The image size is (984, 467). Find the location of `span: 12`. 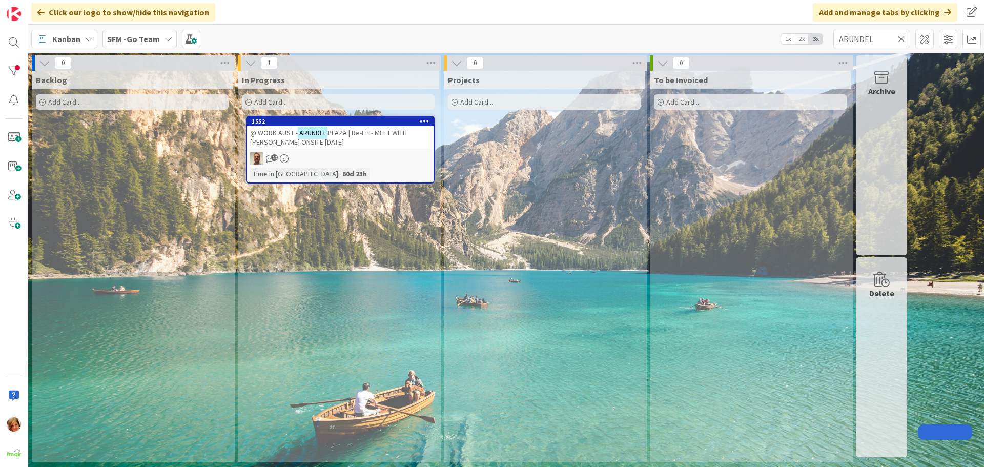

span: 12 is located at coordinates (274, 157).